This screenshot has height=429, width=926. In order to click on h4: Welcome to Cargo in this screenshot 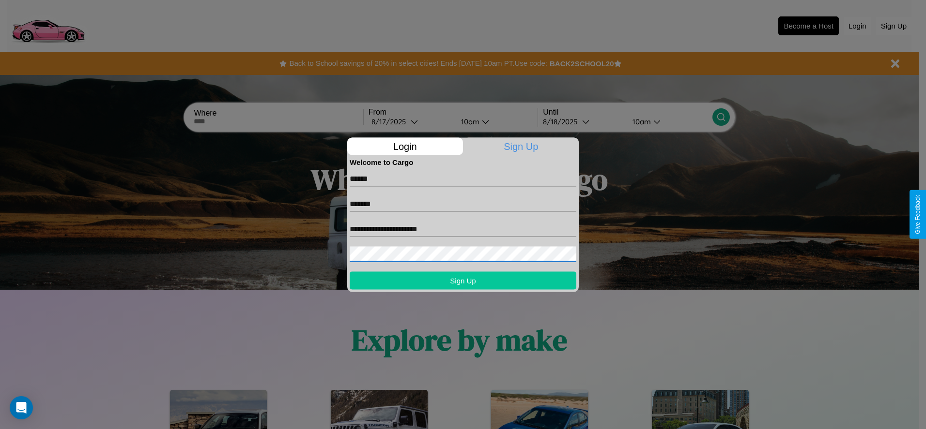, I will do `click(463, 162)`.